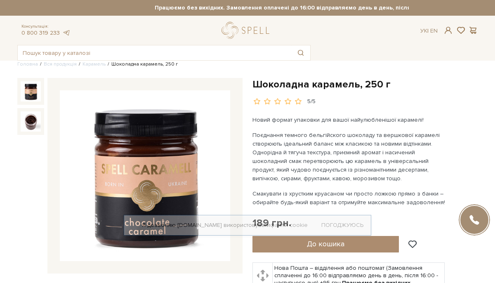 The height and width of the screenshot is (283, 495). What do you see at coordinates (301, 53) in the screenshot?
I see `button: Пошук товару у каталозі` at bounding box center [301, 53].